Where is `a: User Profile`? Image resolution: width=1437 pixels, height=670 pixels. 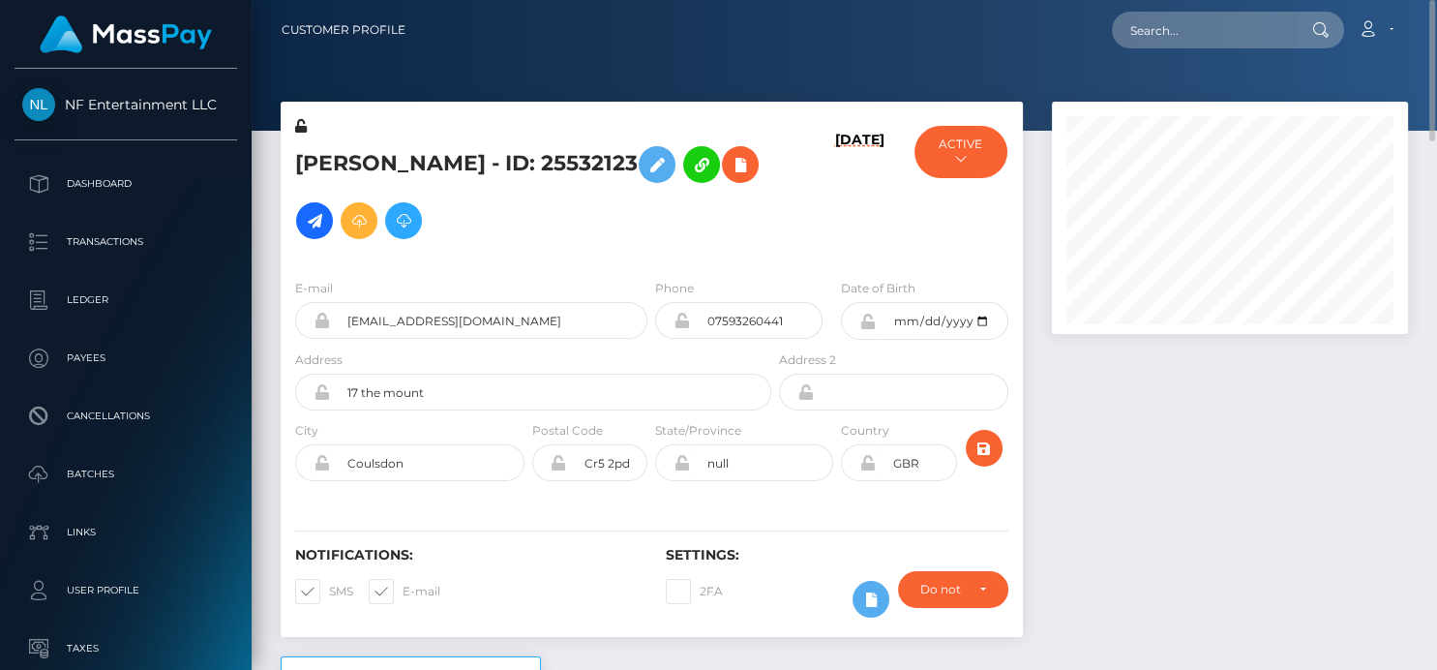 a: User Profile is located at coordinates (126, 590).